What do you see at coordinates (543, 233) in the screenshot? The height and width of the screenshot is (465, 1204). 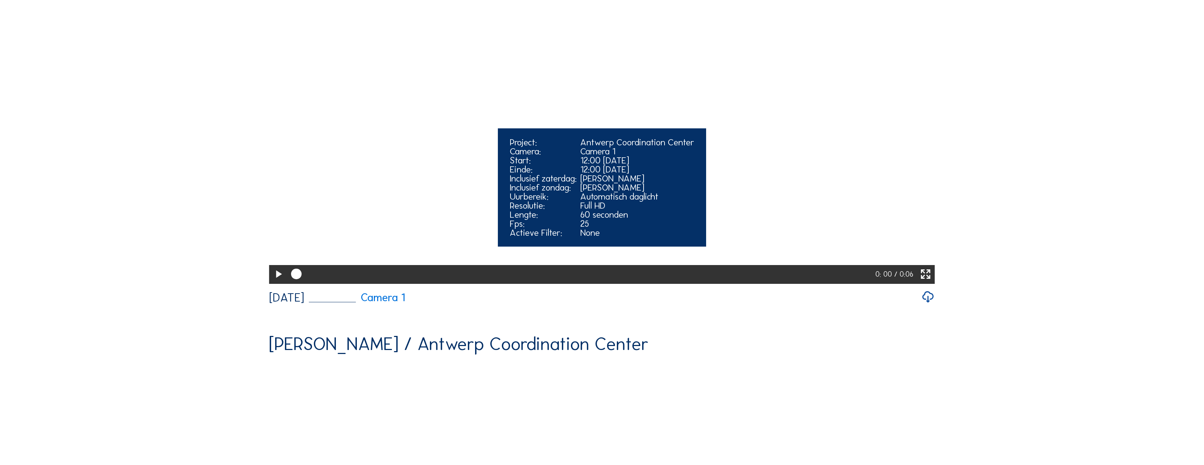 I see `div: Actieve Filter:` at bounding box center [543, 233].